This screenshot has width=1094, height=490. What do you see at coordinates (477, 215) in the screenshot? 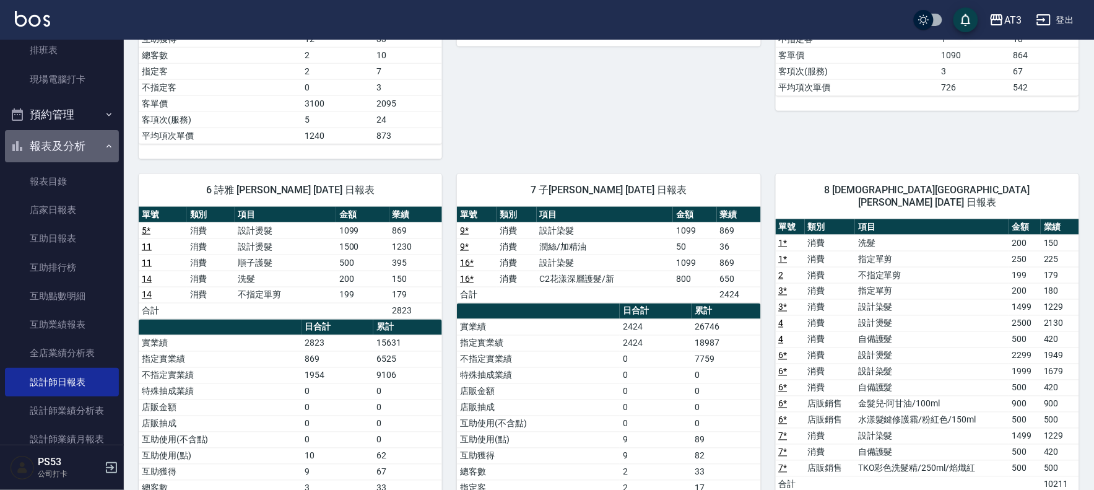
I see `th: 單號` at bounding box center [477, 215].